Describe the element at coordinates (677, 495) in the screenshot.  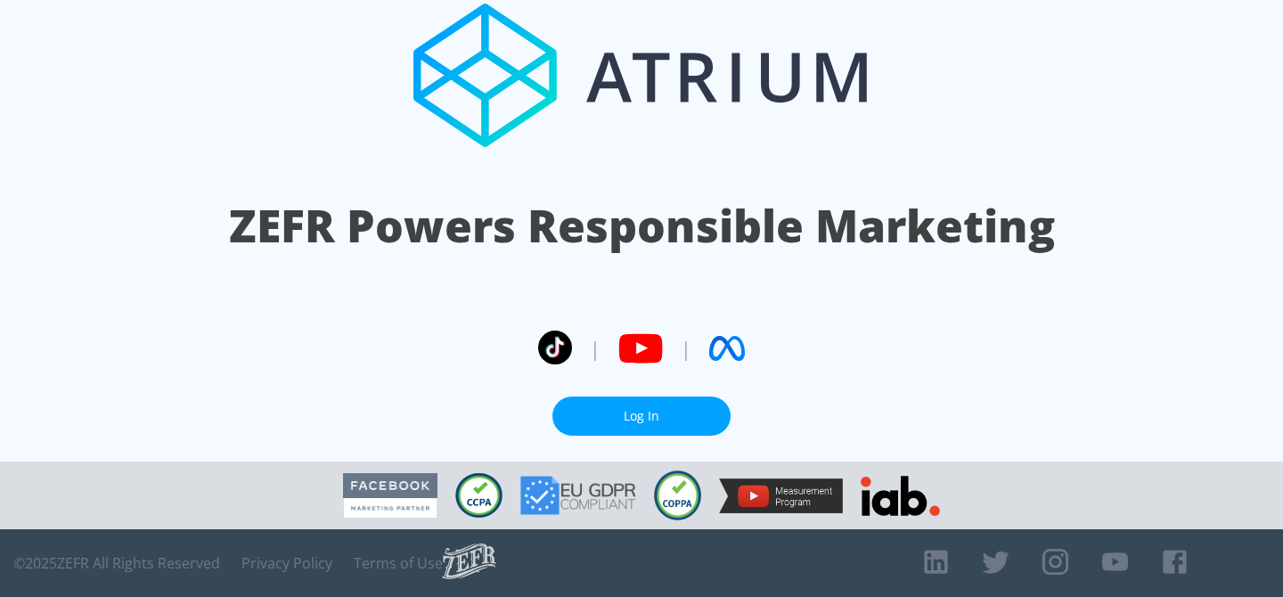
I see `img: COPPA Compliant` at that location.